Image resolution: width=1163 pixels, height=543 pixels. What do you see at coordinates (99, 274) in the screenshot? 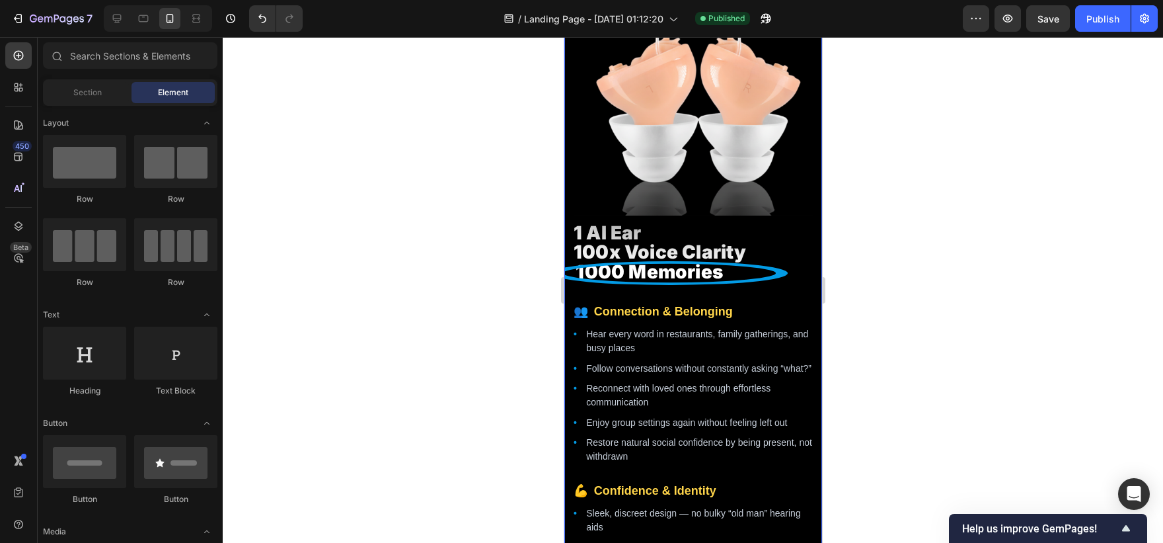
I see `span: Connection & Belonging` at bounding box center [99, 274].